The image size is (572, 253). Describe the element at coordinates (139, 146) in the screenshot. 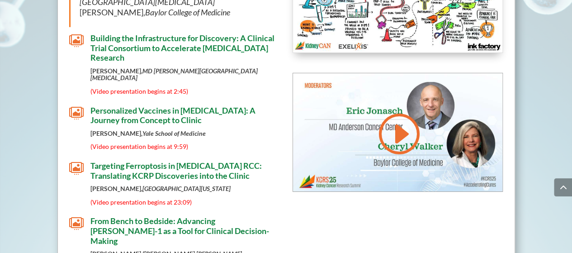

I see `span: (Video presentation begins at 9:59)` at that location.